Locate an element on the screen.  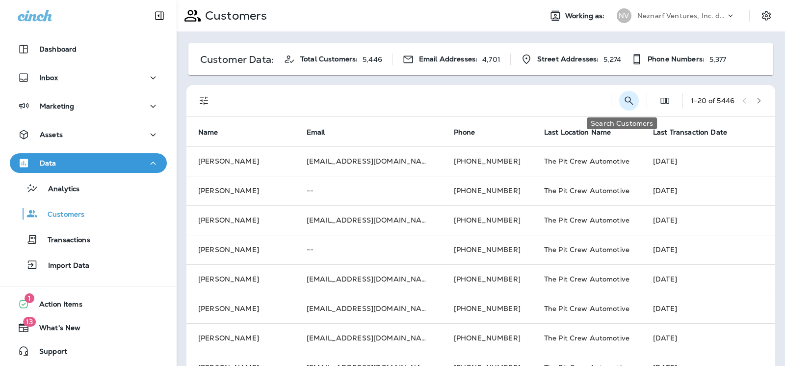
p: Assets is located at coordinates (51, 134).